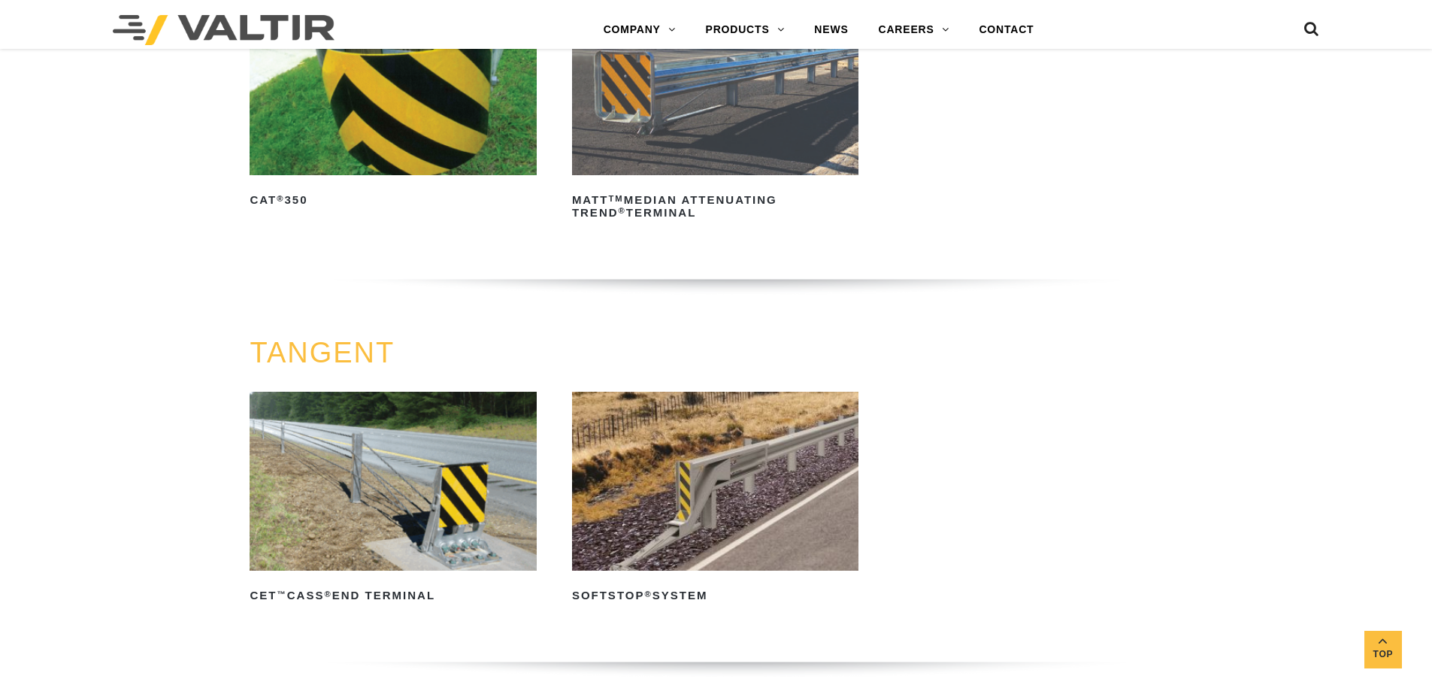  I want to click on span: Top, so click(1383, 654).